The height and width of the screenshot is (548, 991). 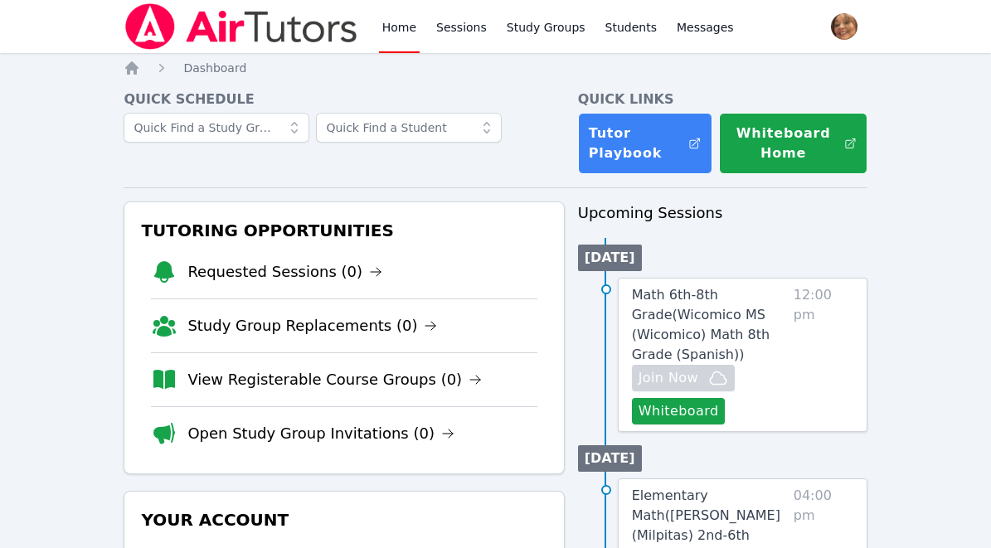 What do you see at coordinates (240, 27) in the screenshot?
I see `img: Air Tutors` at bounding box center [240, 27].